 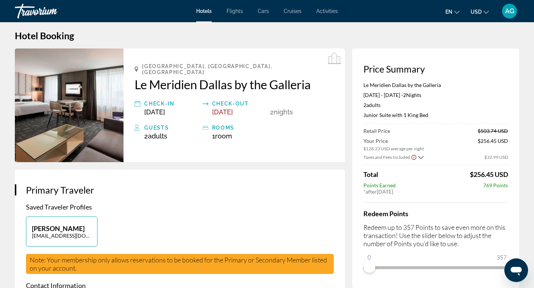 I want to click on div: Guests, so click(x=171, y=128).